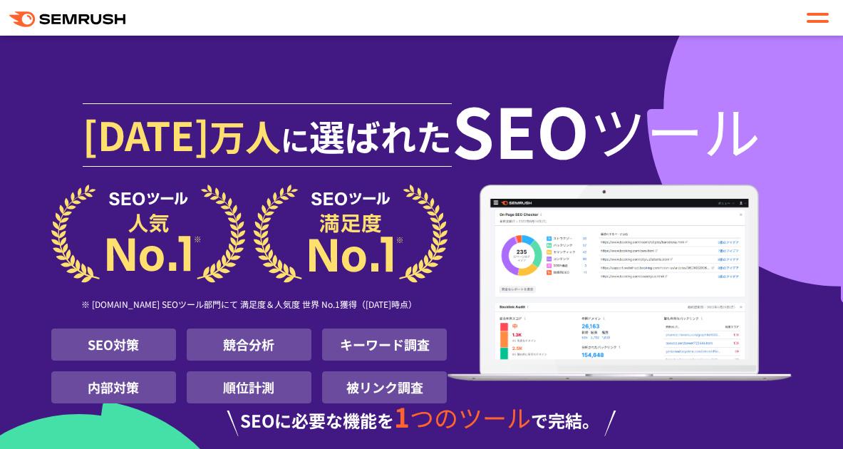 Image resolution: width=843 pixels, height=449 pixels. What do you see at coordinates (249, 344) in the screenshot?
I see `li: 競合分析` at bounding box center [249, 344].